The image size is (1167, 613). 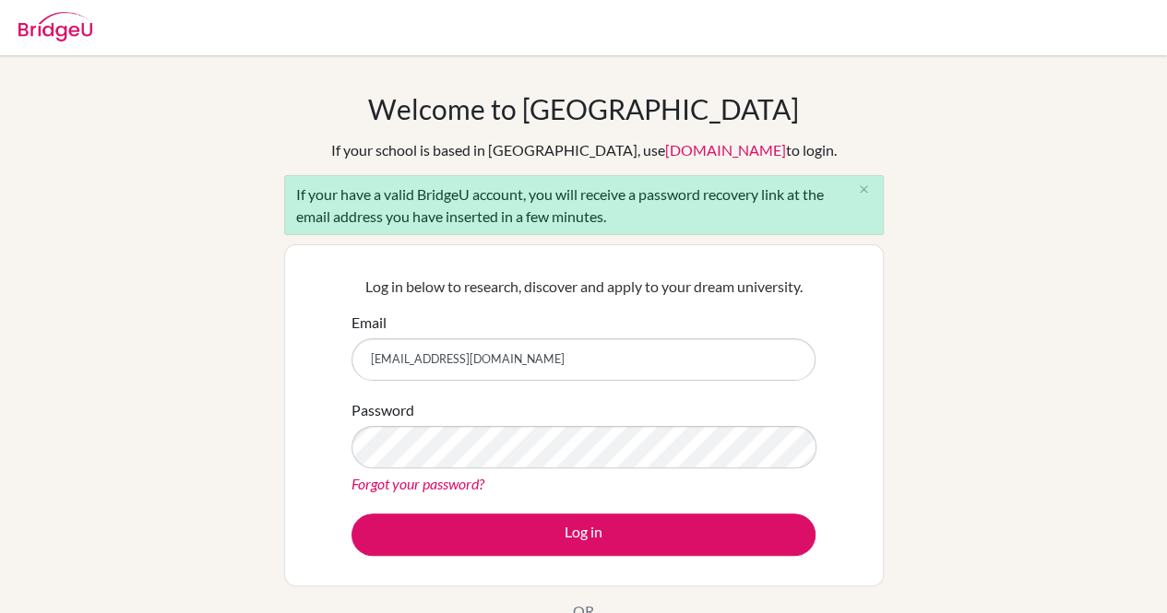 What do you see at coordinates (584, 205) in the screenshot?
I see `div: If your have a valid BridgeU account, you will receive a password recovery link at the email addr...` at bounding box center [584, 205].